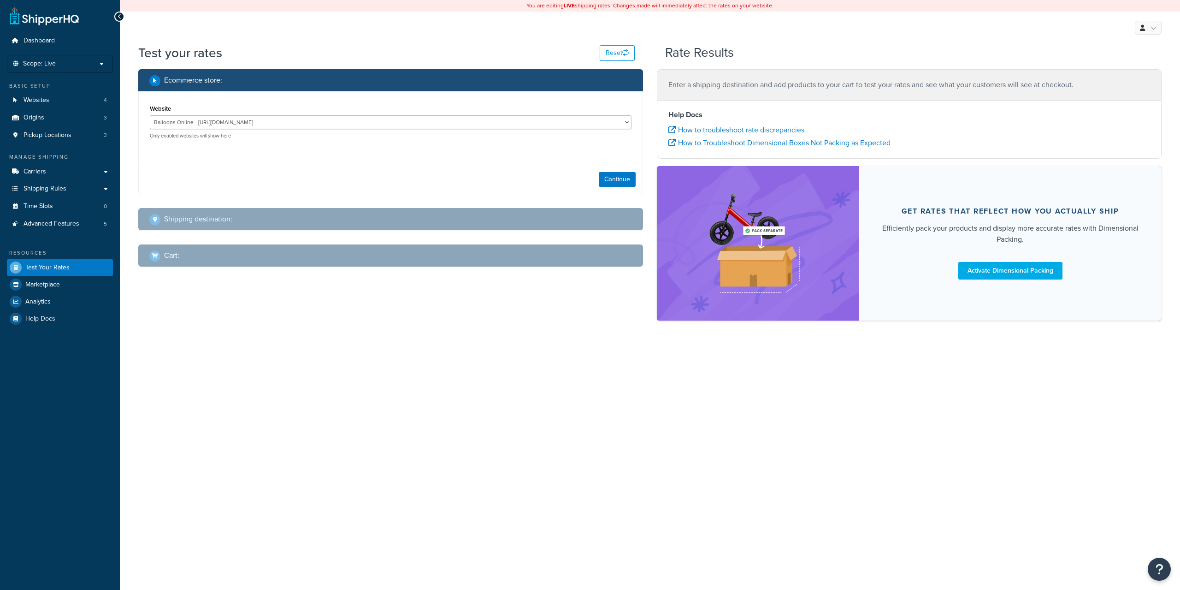  I want to click on span: Analytics, so click(38, 302).